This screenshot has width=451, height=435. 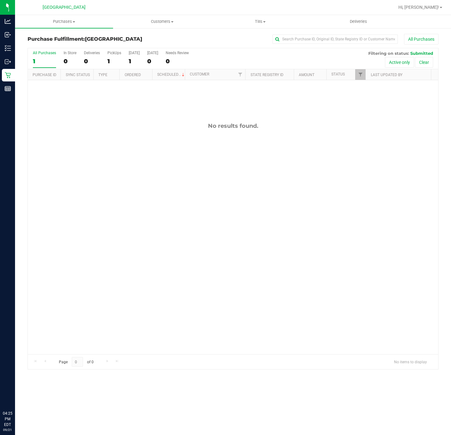 I want to click on span: Customers, so click(x=162, y=22).